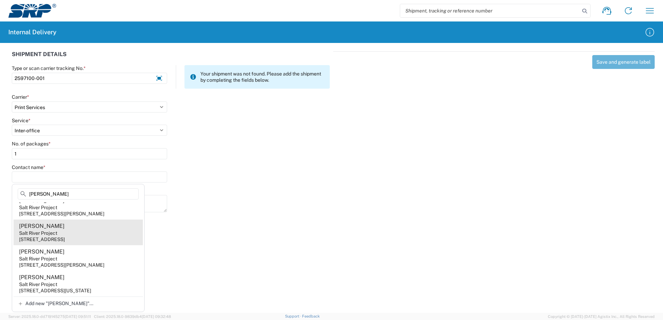  Describe the element at coordinates (32, 11) in the screenshot. I see `img: srp` at that location.